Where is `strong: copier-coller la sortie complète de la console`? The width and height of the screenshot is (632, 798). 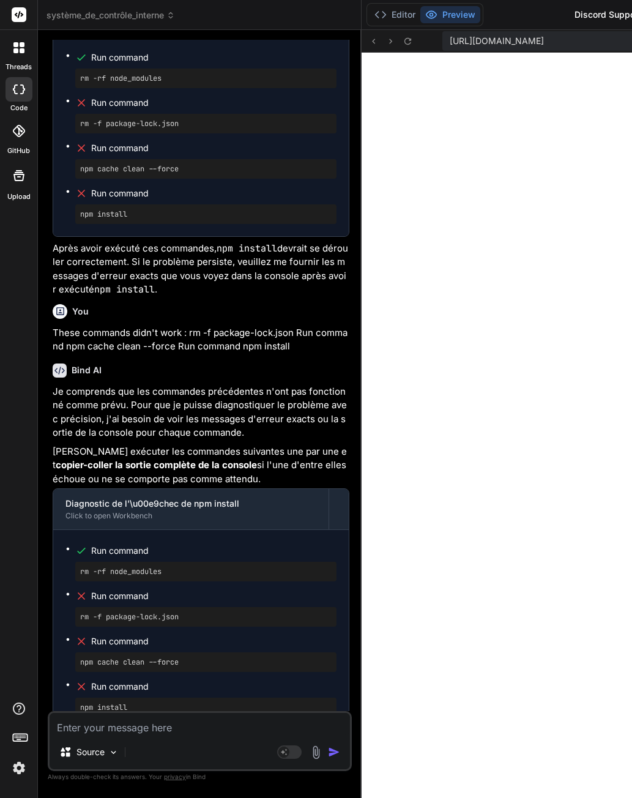 strong: copier-coller la sortie complète de la console is located at coordinates (156, 464).